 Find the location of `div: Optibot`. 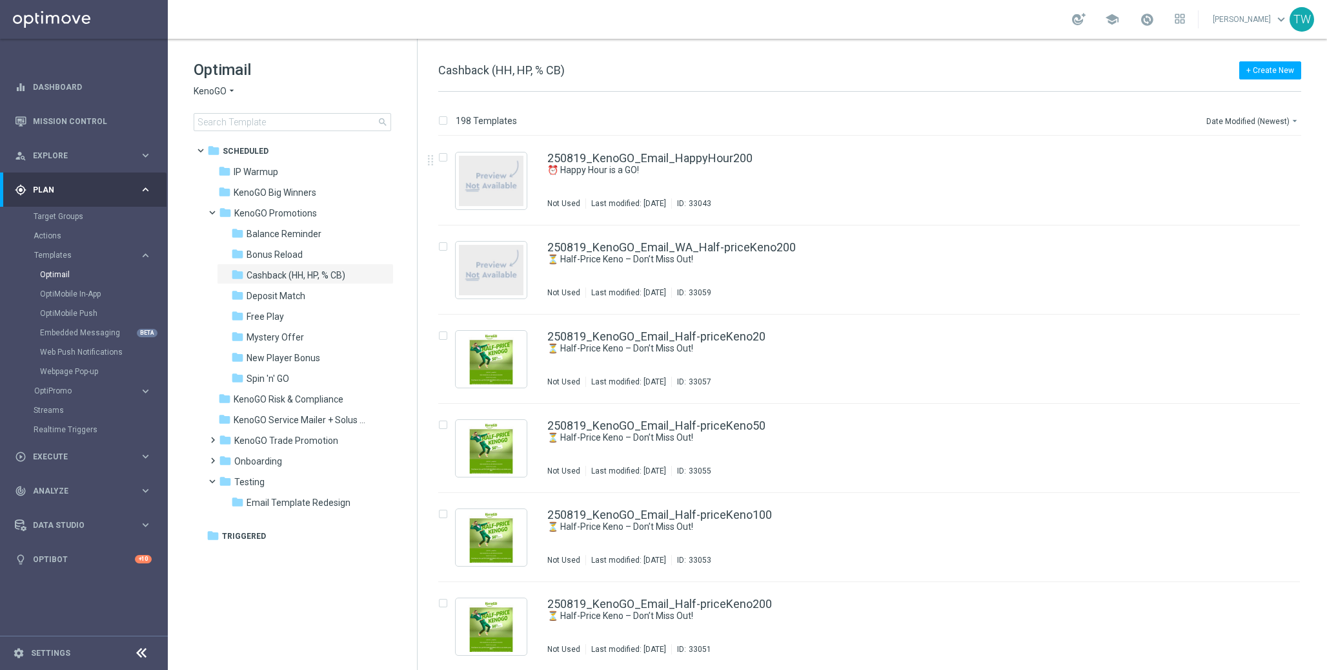

div: Optibot is located at coordinates (83, 558).